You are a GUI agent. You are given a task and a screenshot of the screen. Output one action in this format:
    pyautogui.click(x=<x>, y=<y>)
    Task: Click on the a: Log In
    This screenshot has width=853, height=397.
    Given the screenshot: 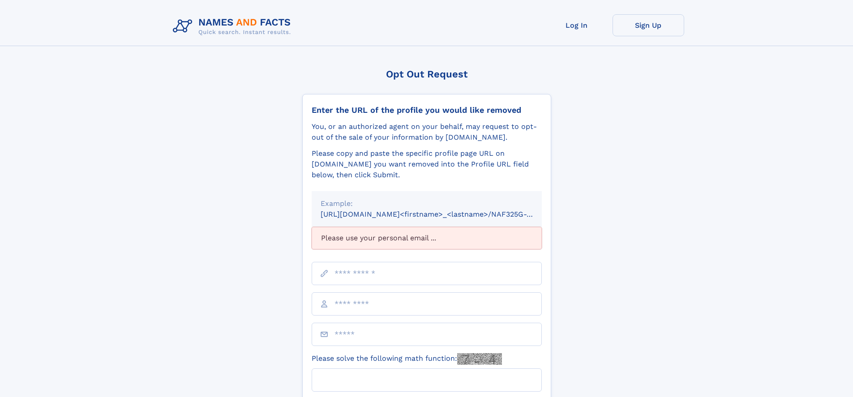 What is the action you would take?
    pyautogui.click(x=577, y=25)
    